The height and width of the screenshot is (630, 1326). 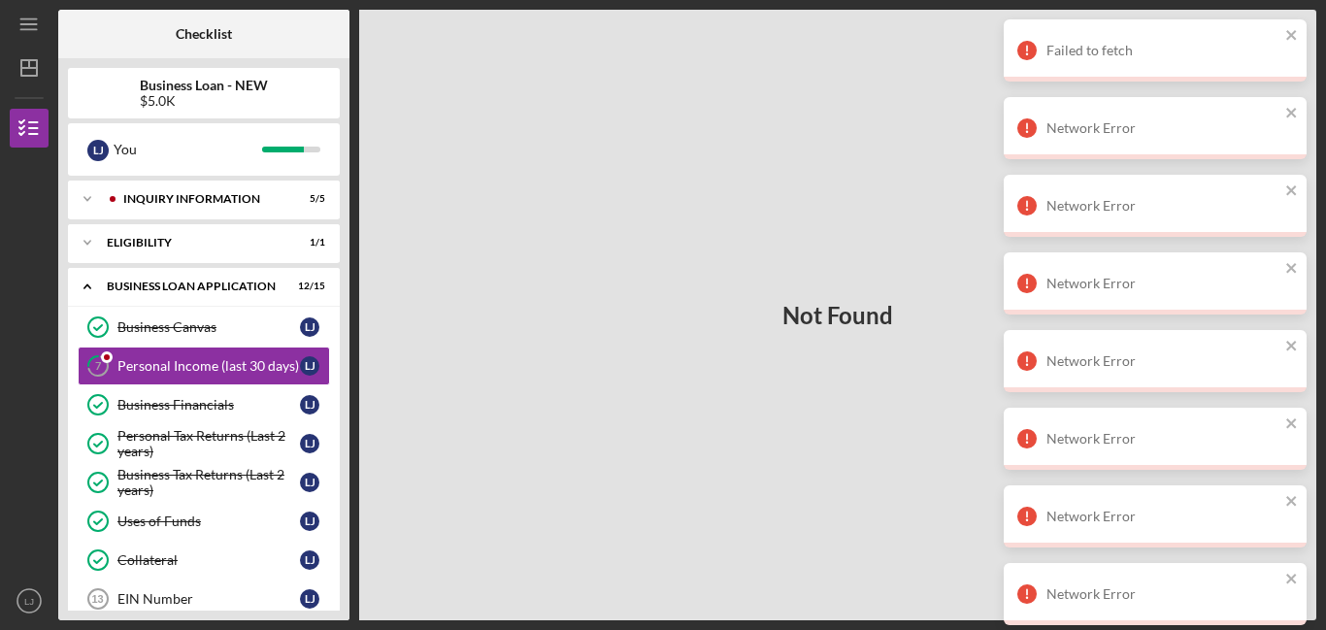 What do you see at coordinates (29, 601) in the screenshot?
I see `text: LJ` at bounding box center [29, 601].